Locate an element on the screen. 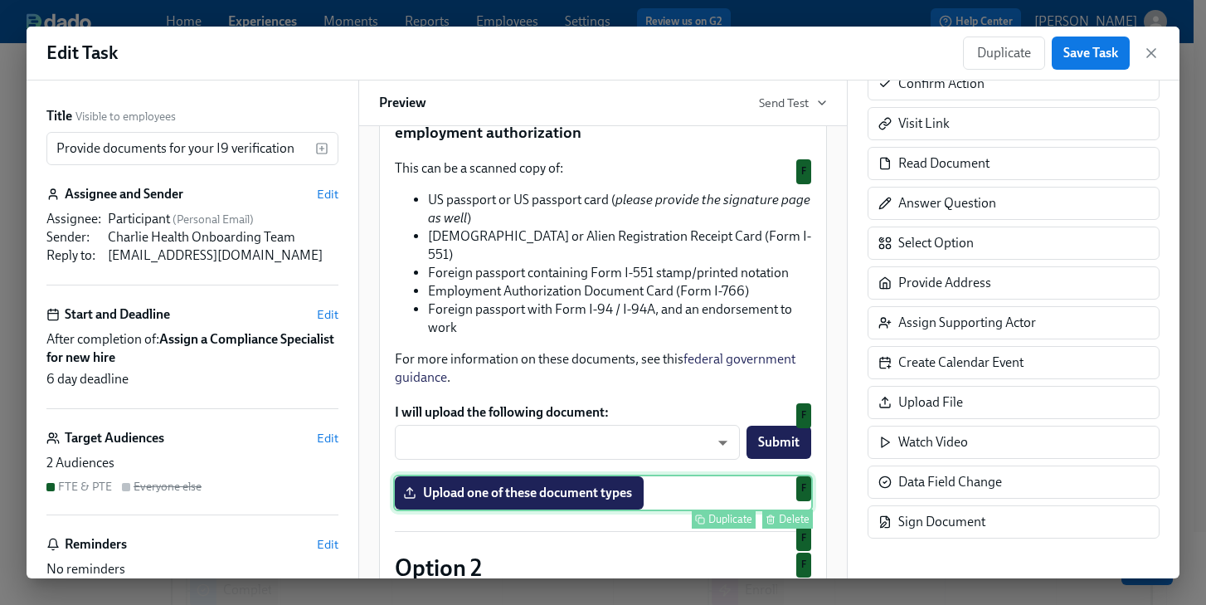 This screenshot has width=1206, height=605. label: Title is located at coordinates (59, 116).